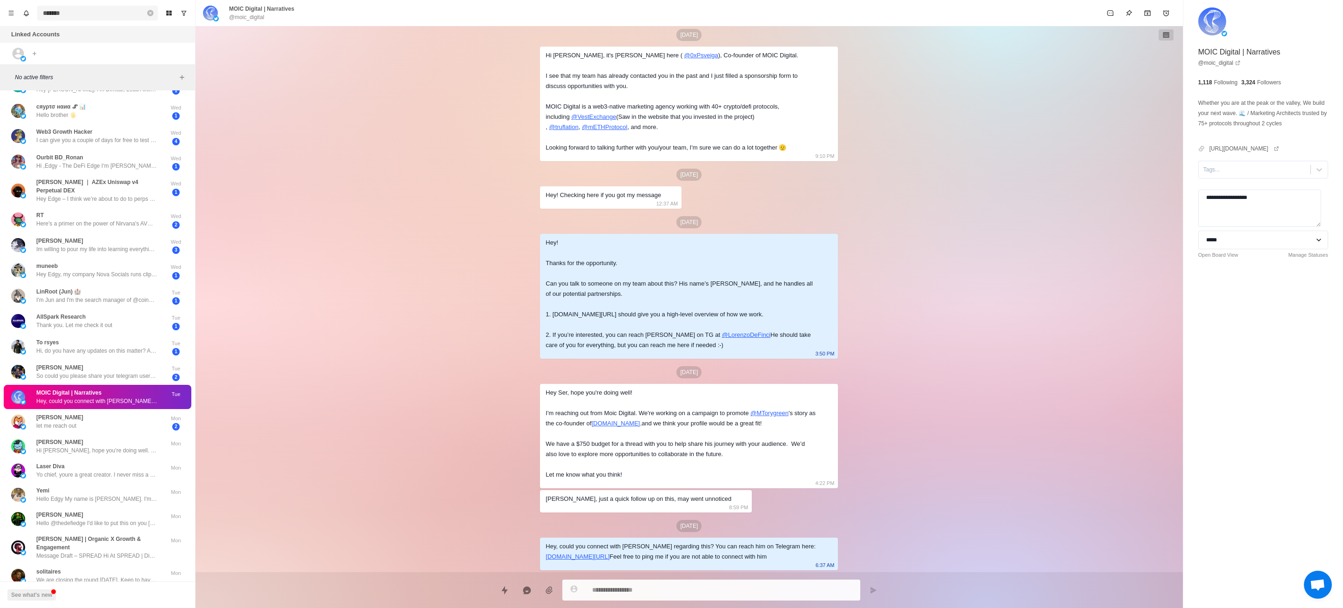 The width and height of the screenshot is (1343, 608). I want to click on span: 4, so click(176, 142).